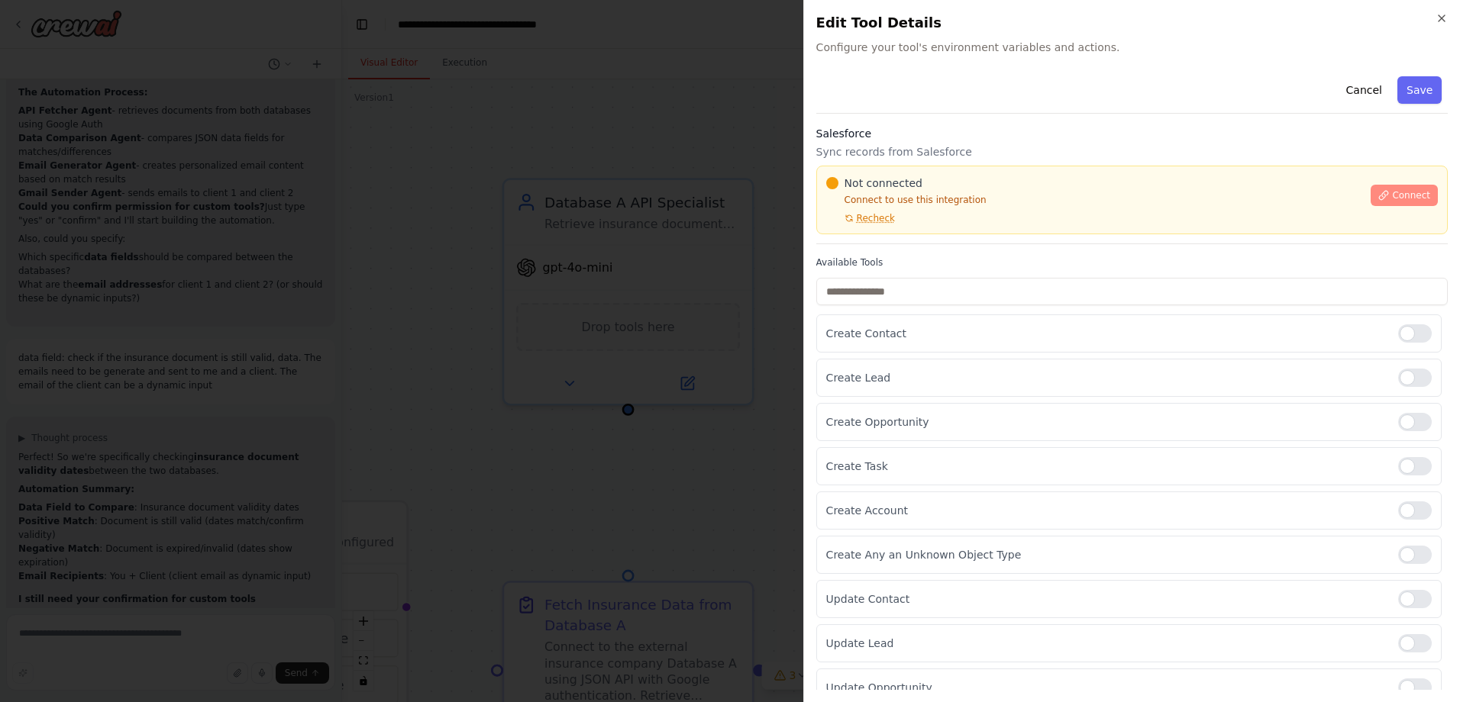  What do you see at coordinates (1105, 688) in the screenshot?
I see `p: Update Opportunity` at bounding box center [1105, 688].